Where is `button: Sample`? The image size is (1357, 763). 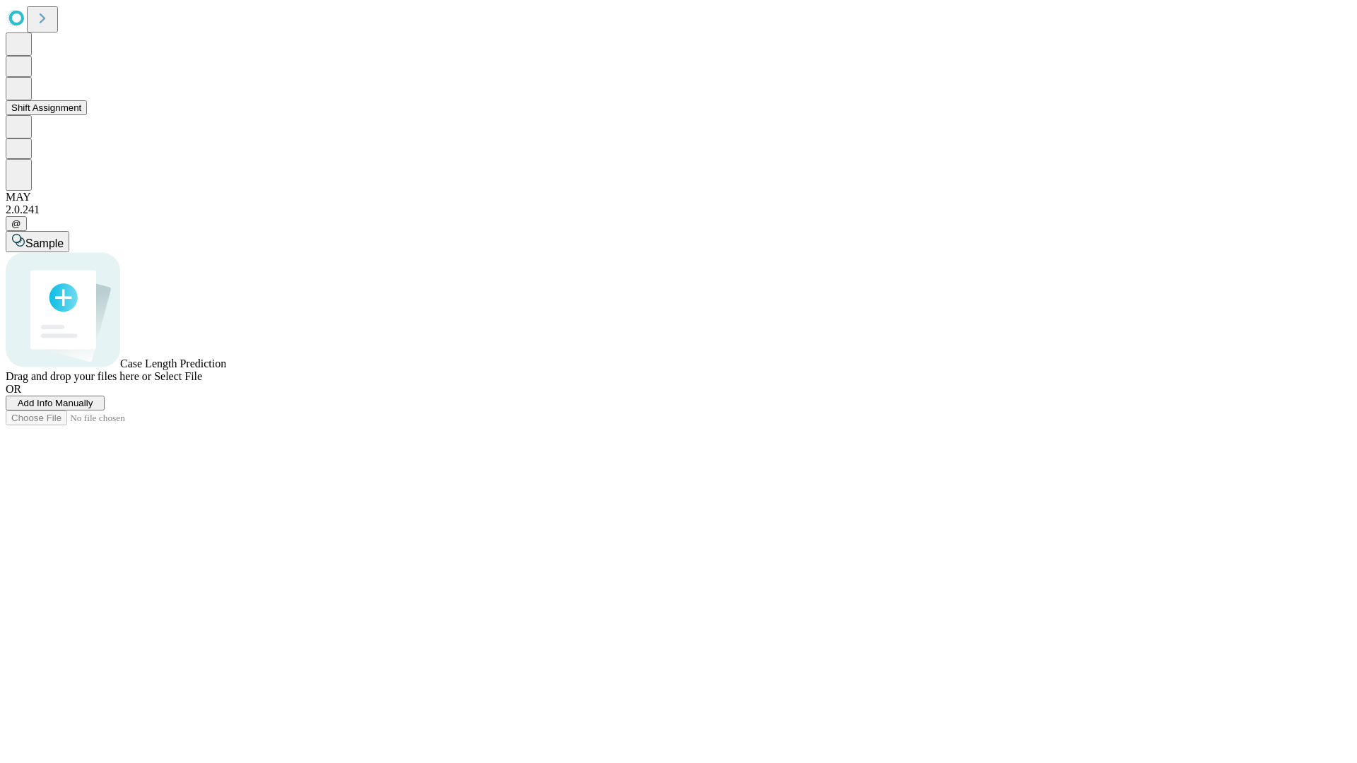
button: Sample is located at coordinates (37, 242).